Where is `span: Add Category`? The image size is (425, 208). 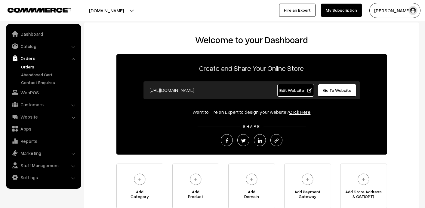
span: Add Category is located at coordinates (140, 196).